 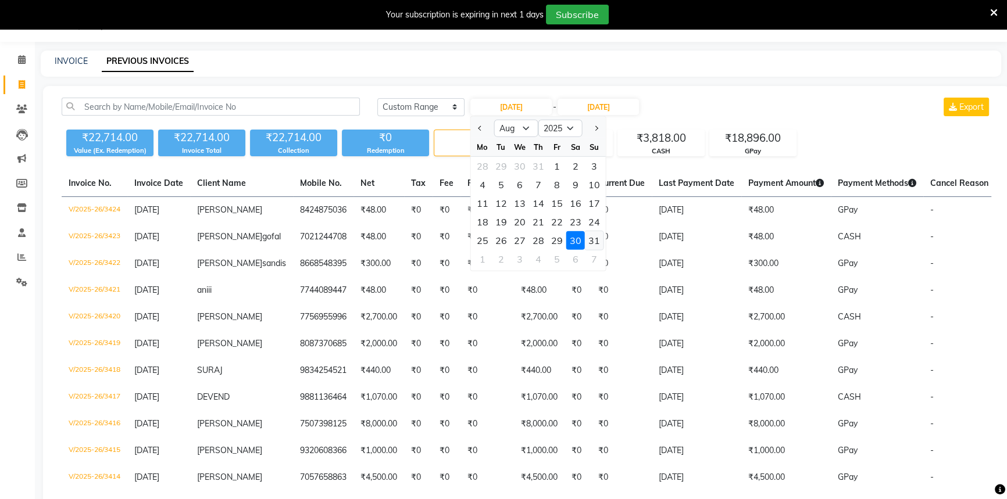 I want to click on span: Current Due, so click(x=622, y=183).